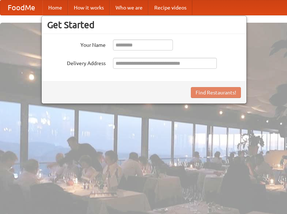 This screenshot has width=287, height=214. I want to click on a: Recipe videos, so click(170, 8).